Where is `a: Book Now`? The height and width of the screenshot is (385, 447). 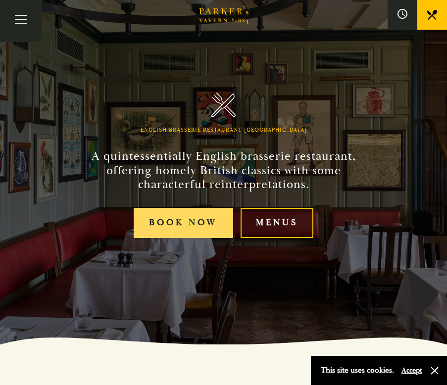
a: Book Now is located at coordinates (183, 223).